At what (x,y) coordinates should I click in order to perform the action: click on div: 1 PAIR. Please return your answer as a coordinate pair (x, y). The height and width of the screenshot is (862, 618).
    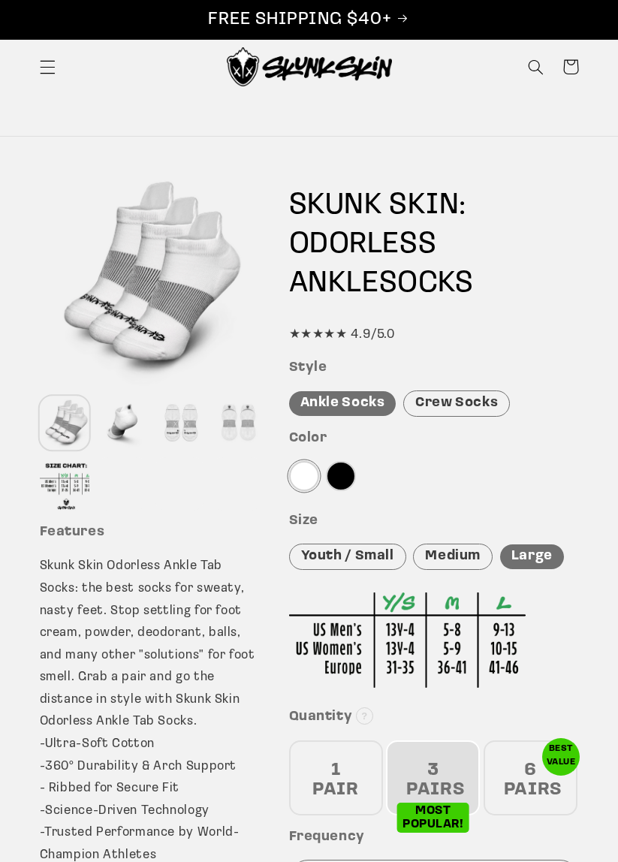
    Looking at the image, I should click on (336, 778).